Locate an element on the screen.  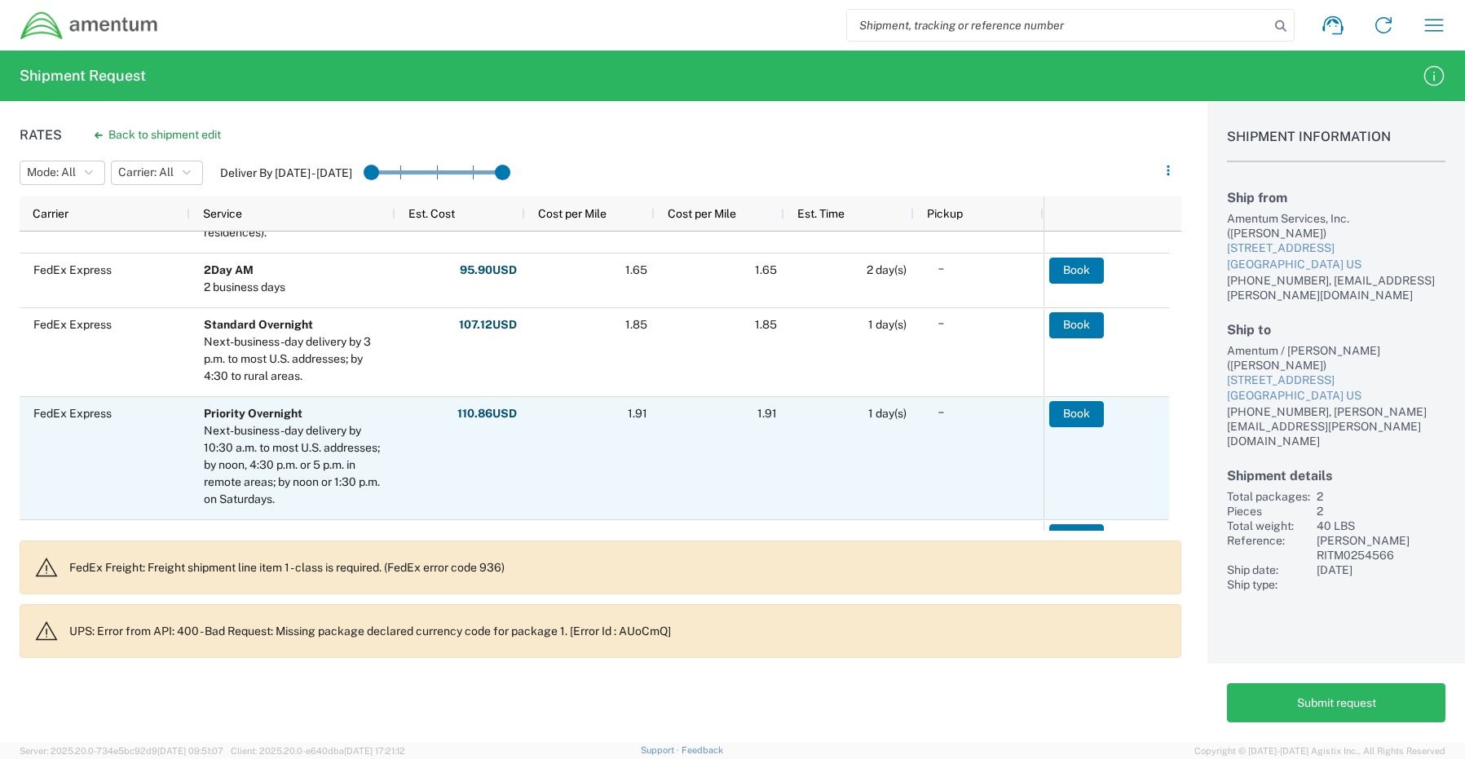
div: Total weight: is located at coordinates (1268, 526).